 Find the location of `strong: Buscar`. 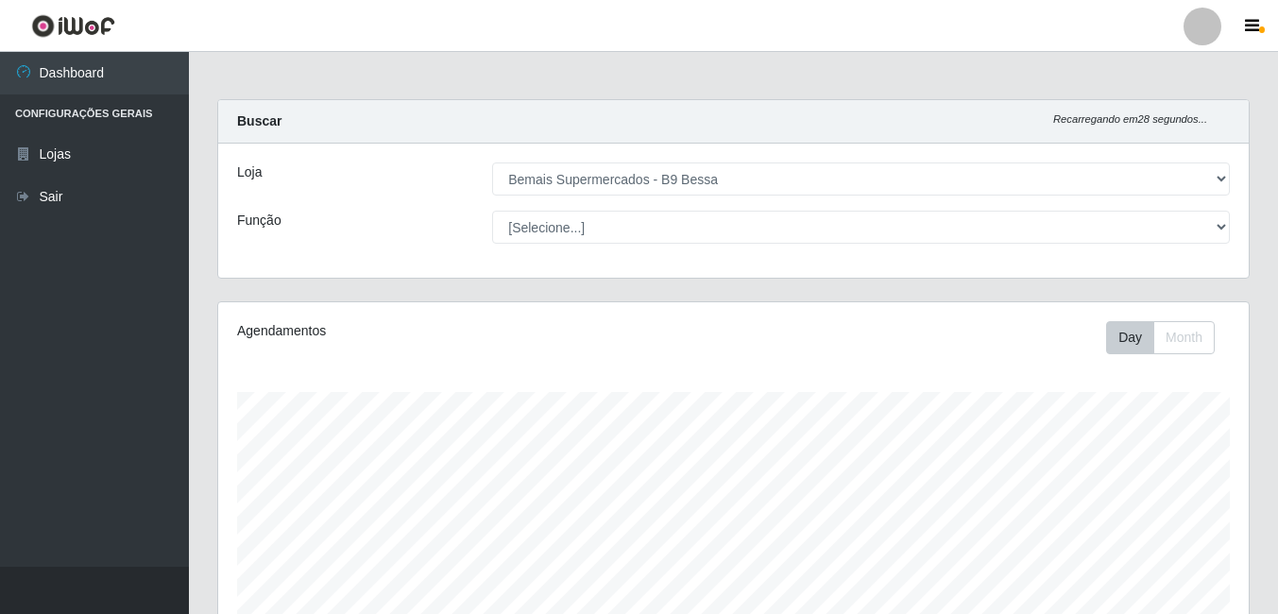

strong: Buscar is located at coordinates (259, 121).